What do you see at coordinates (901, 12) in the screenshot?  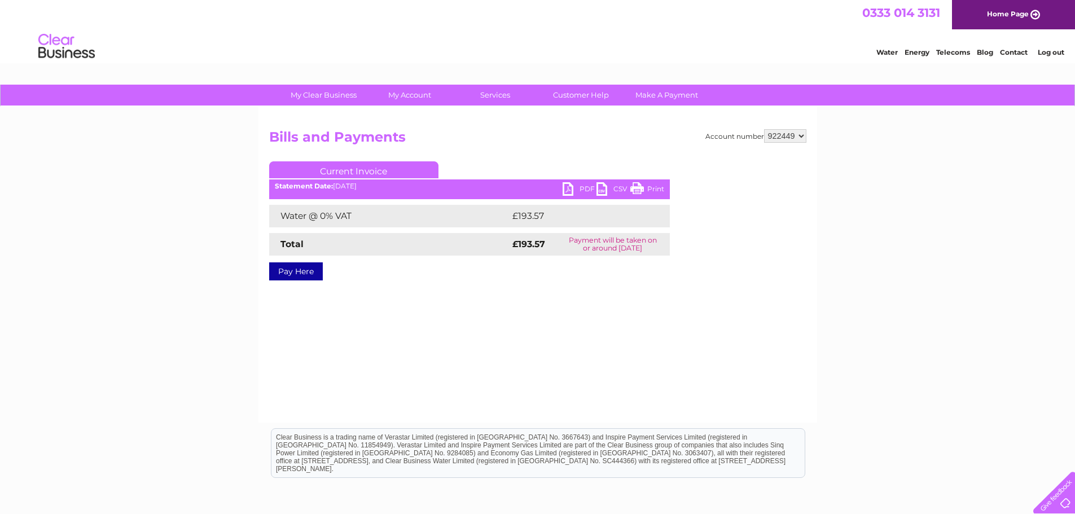 I see `span: 0333 014 3131` at bounding box center [901, 12].